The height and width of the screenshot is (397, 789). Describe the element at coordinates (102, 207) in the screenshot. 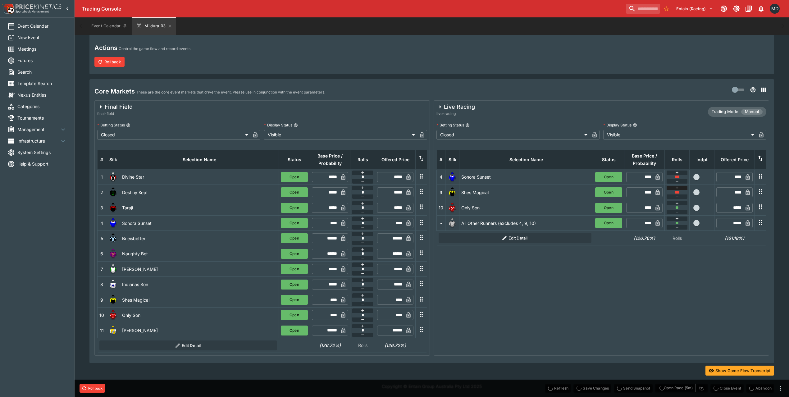

I see `td: 3` at that location.